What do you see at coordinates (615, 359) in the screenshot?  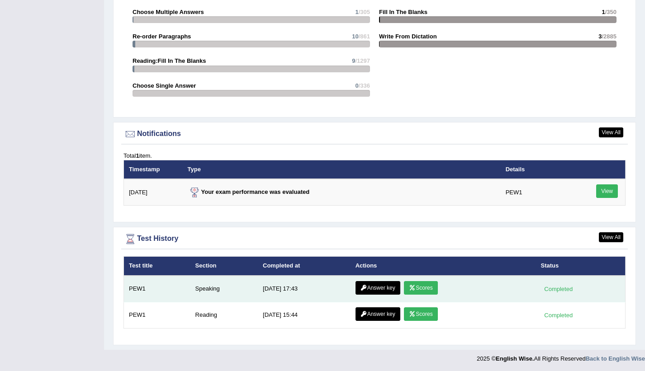 I see `strong: Back to English Wise` at bounding box center [615, 359].